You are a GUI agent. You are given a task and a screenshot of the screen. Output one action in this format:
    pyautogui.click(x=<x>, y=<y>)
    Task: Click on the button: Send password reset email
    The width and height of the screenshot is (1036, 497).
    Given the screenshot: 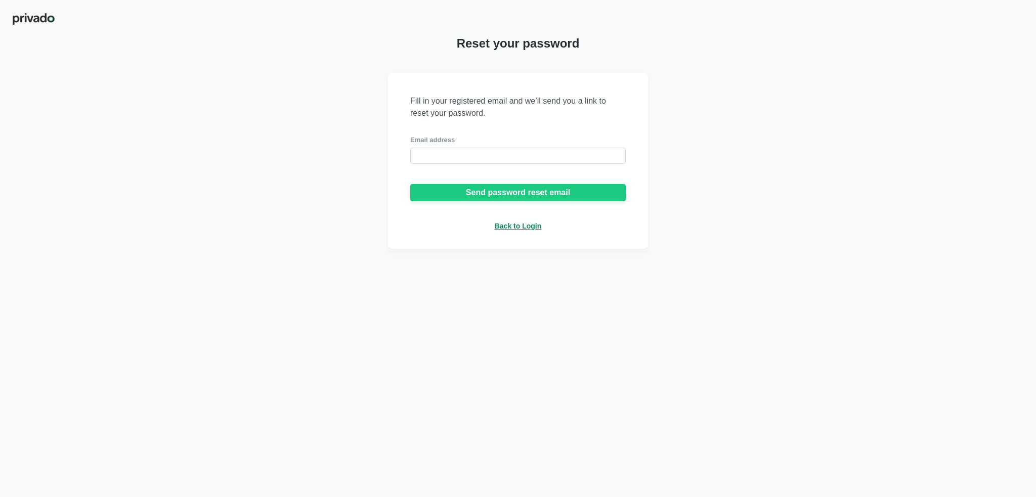 What is the action you would take?
    pyautogui.click(x=518, y=193)
    